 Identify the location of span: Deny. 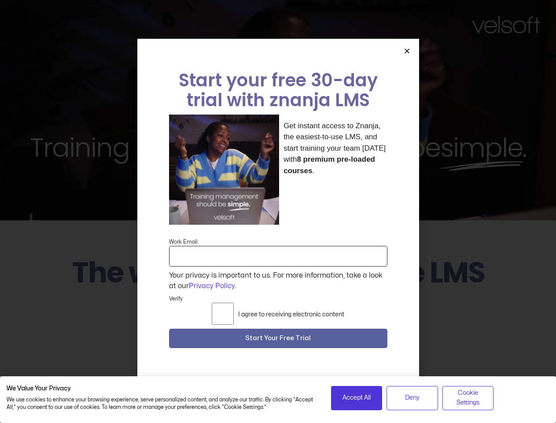
(412, 398).